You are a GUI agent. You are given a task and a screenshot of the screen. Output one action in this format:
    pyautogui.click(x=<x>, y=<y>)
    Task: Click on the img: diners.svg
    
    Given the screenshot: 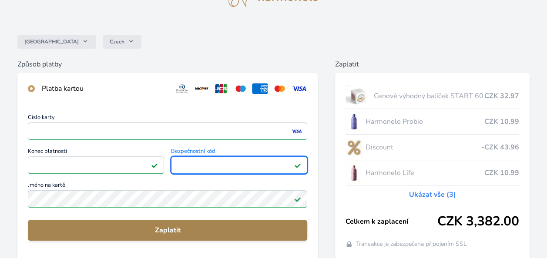 What is the action you would take?
    pyautogui.click(x=182, y=89)
    